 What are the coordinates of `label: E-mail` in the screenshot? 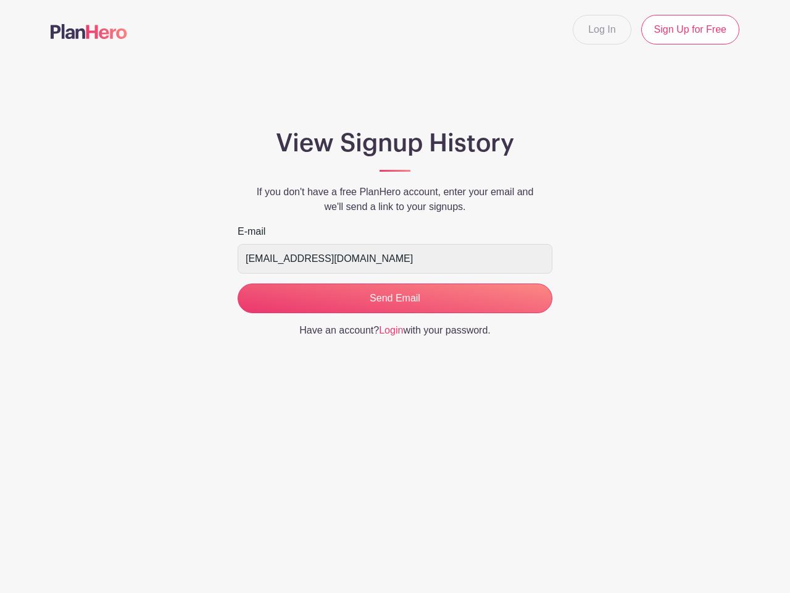 It's located at (251, 232).